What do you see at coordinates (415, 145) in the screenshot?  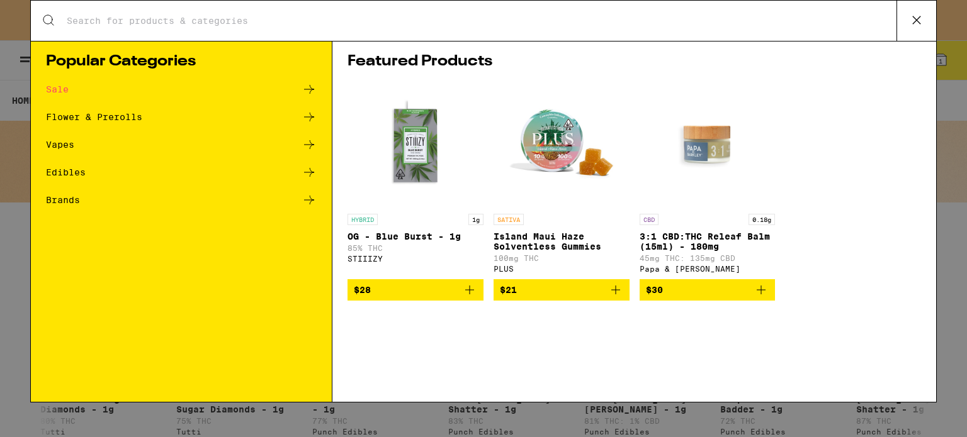 I see `img: STIIIZY - OG - Blue Burst - 1g` at bounding box center [415, 145].